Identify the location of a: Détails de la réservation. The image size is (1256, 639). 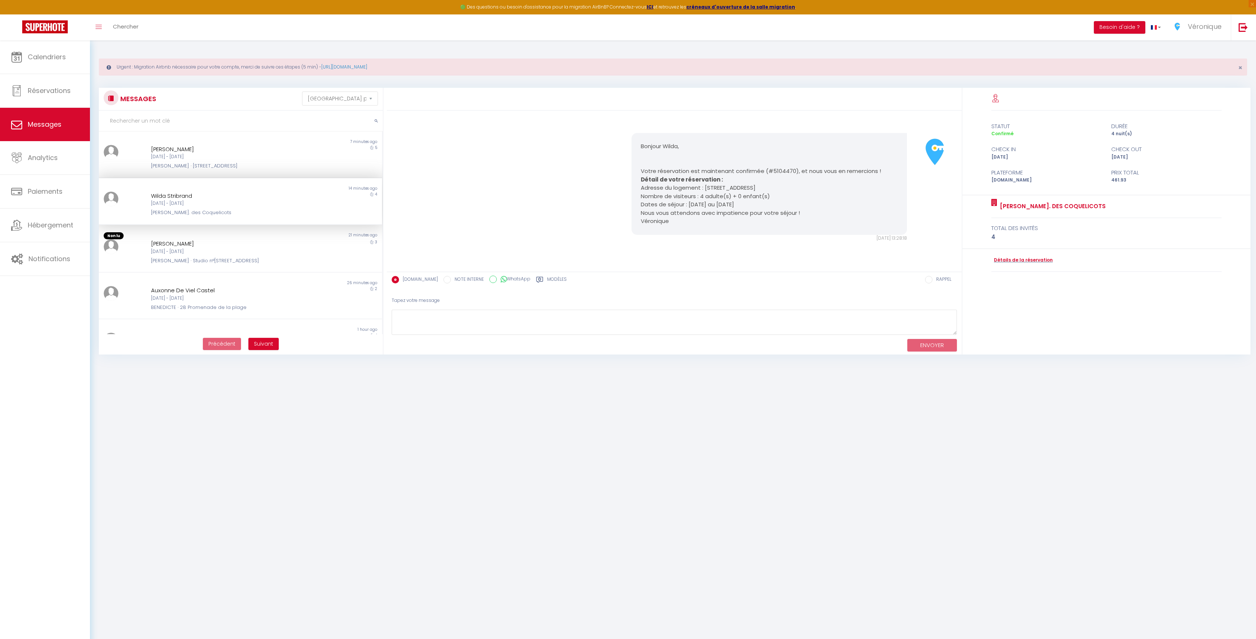
(1022, 260).